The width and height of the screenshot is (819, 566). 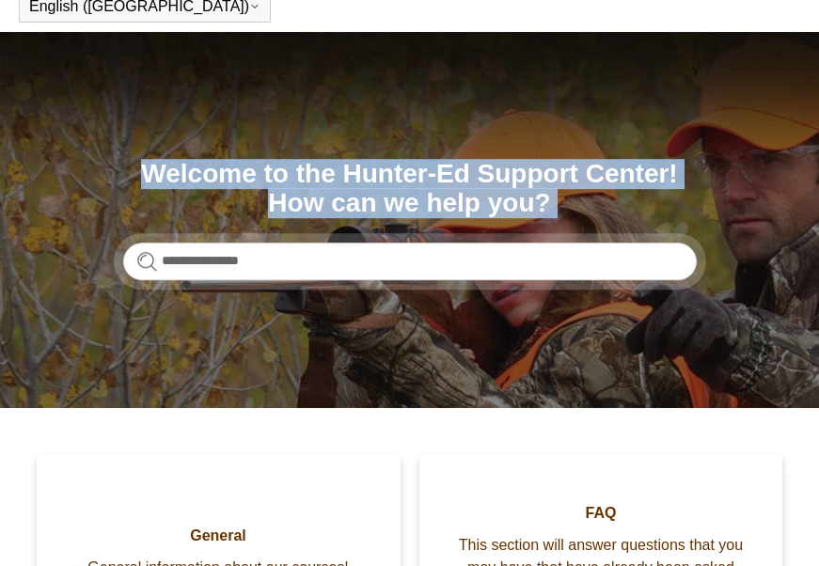 What do you see at coordinates (601, 514) in the screenshot?
I see `span: FAQ` at bounding box center [601, 514].